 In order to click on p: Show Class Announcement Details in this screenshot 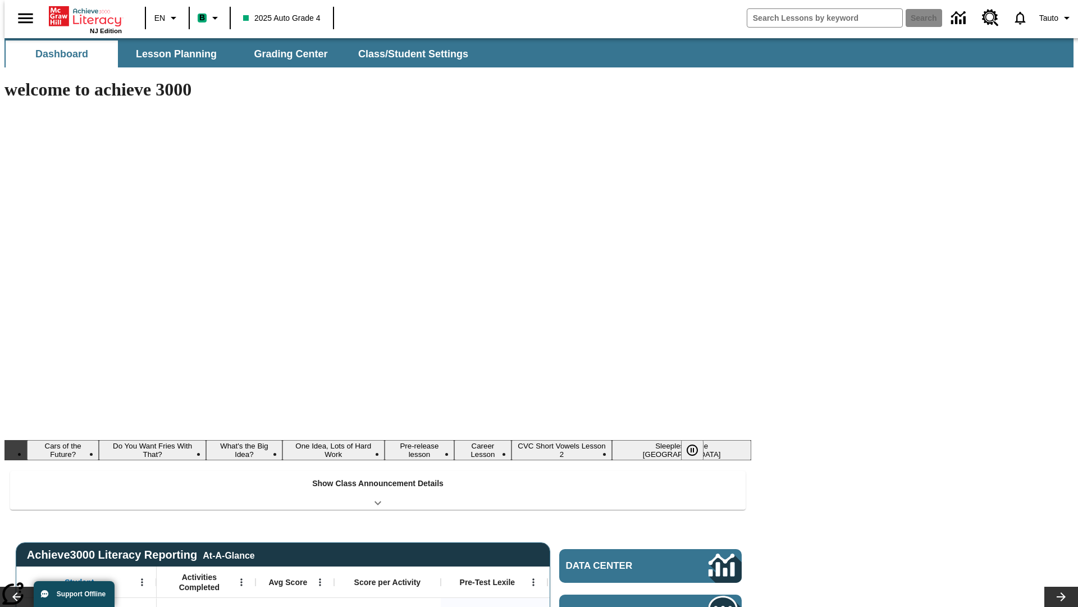, I will do `click(378, 483)`.